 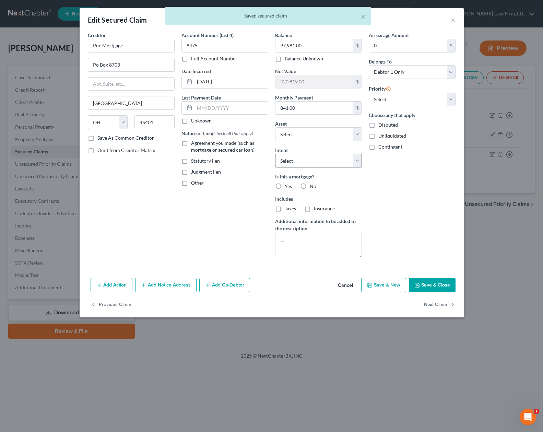 What do you see at coordinates (131, 84) in the screenshot?
I see `input: Apt, Suite, etc...` at bounding box center [131, 84].